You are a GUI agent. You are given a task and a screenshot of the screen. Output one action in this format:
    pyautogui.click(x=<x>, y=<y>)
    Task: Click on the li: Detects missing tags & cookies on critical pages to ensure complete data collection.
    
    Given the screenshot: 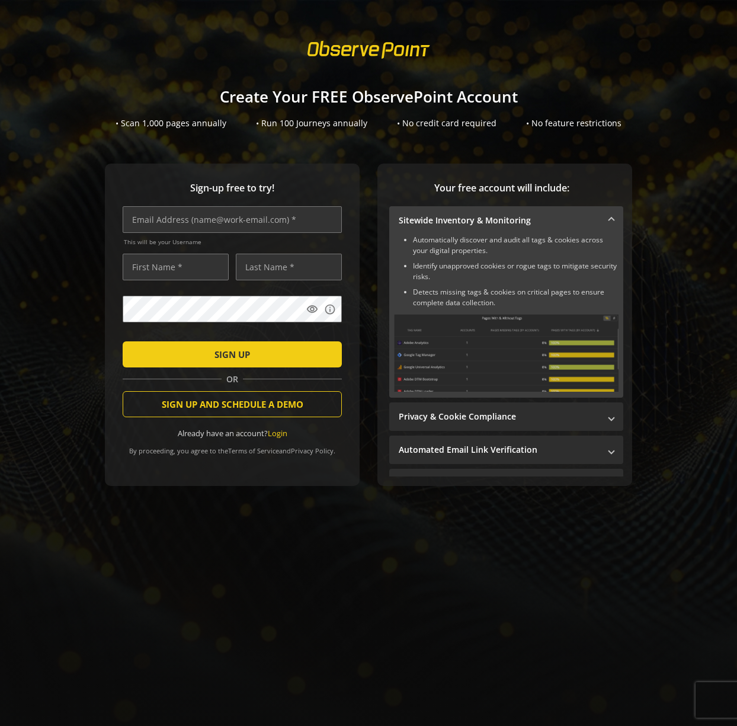 What is the action you would take?
    pyautogui.click(x=515, y=297)
    